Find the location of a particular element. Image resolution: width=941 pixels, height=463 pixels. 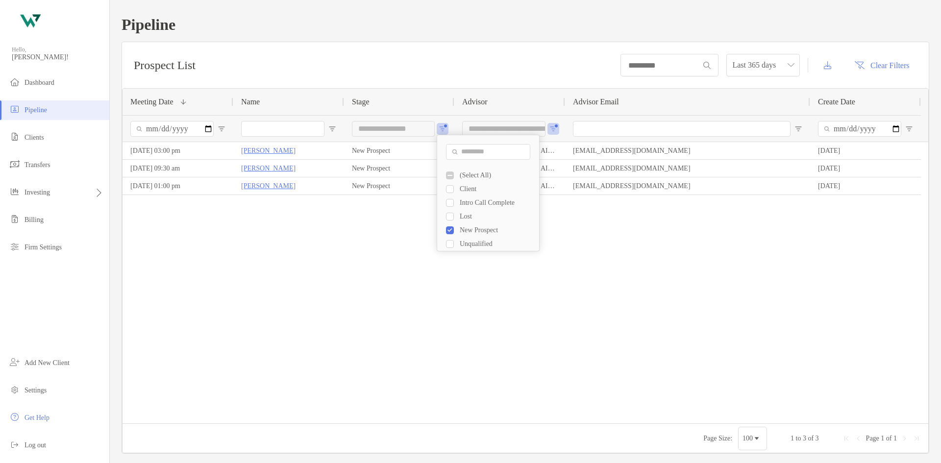

input: Search filter values is located at coordinates (488, 152).